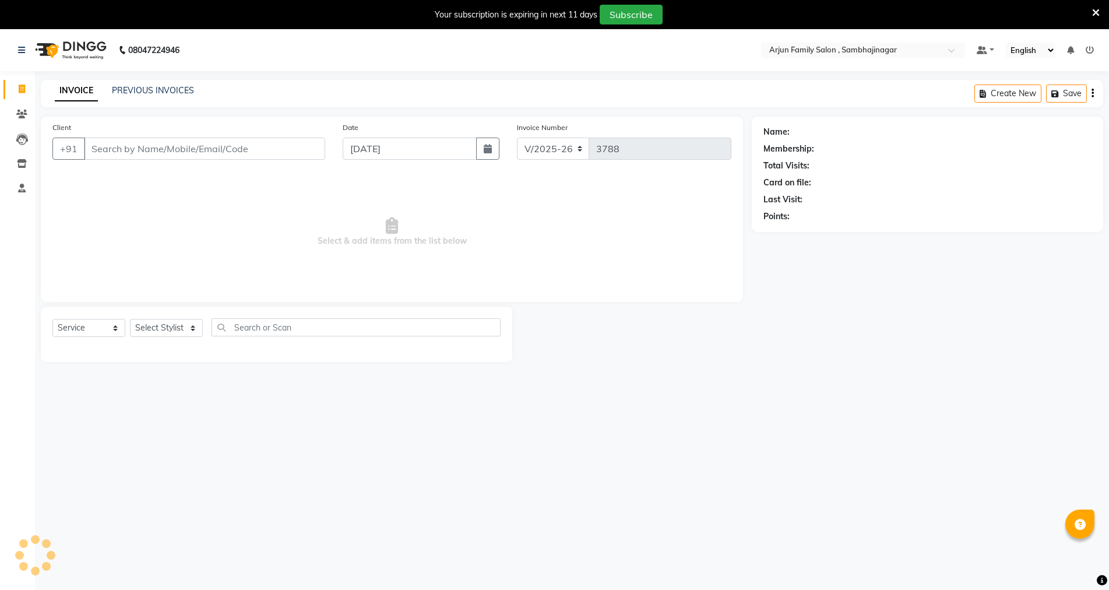 Image resolution: width=1109 pixels, height=590 pixels. I want to click on div: Membership:, so click(788, 149).